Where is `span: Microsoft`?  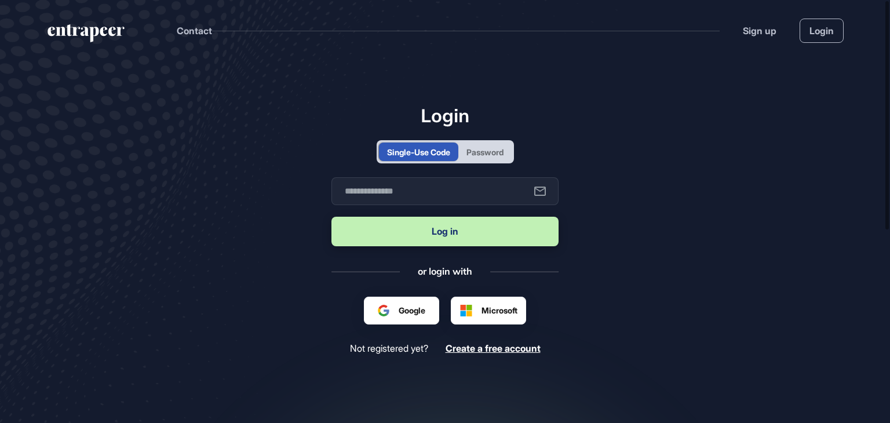 span: Microsoft is located at coordinates (500, 310).